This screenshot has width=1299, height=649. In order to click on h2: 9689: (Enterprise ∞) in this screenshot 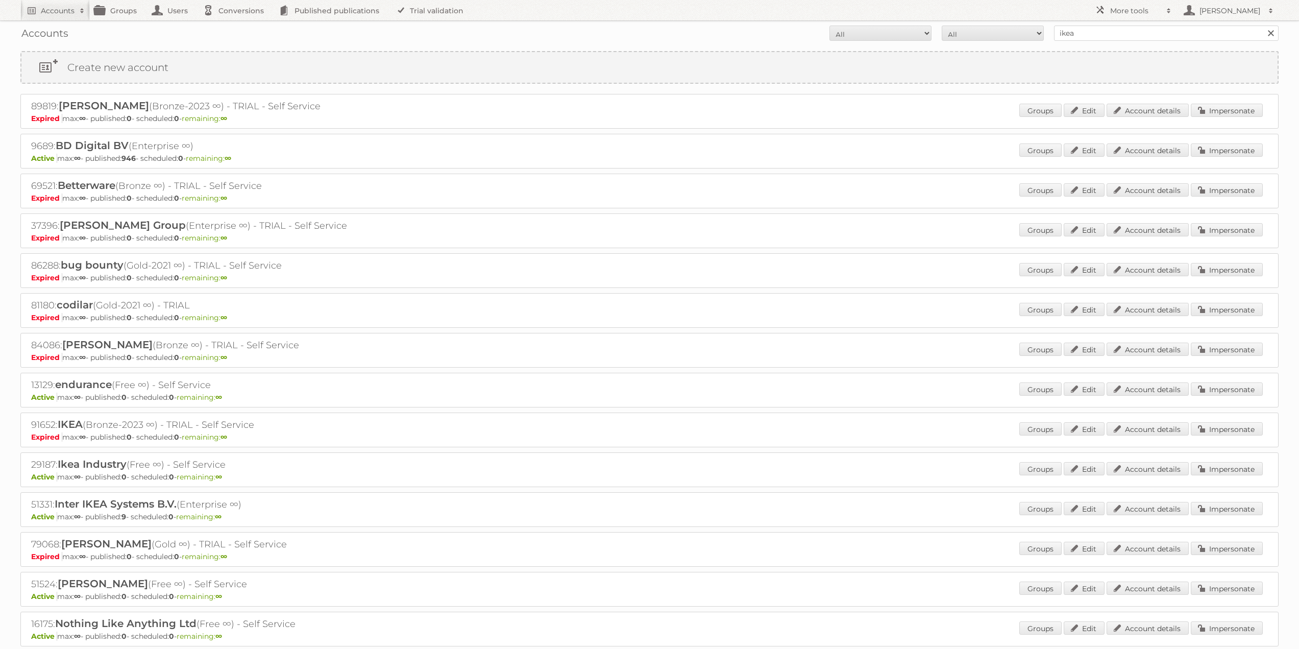, I will do `click(210, 146)`.